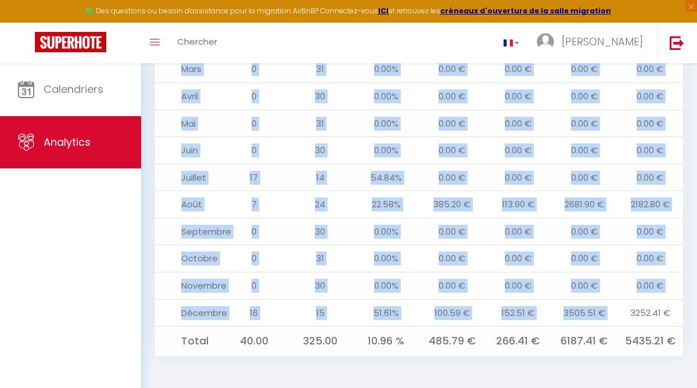 This screenshot has height=388, width=697. I want to click on td: 17, so click(254, 177).